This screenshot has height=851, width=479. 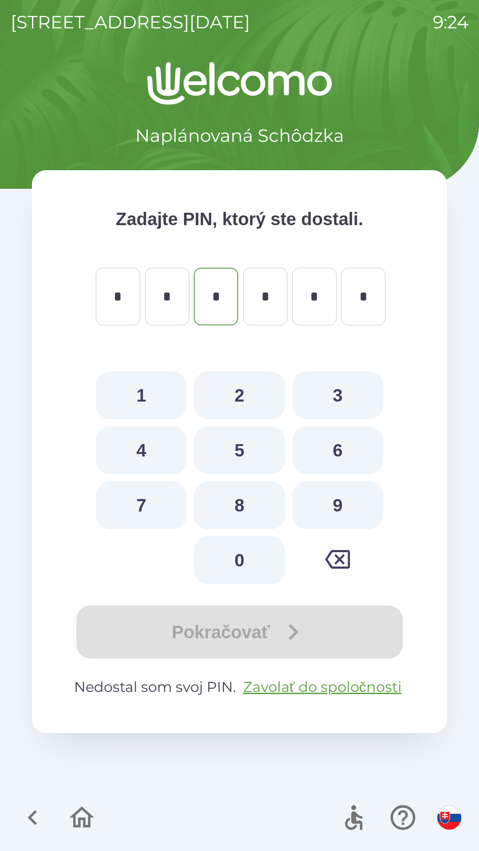 I want to click on p: 9:24, so click(x=450, y=22).